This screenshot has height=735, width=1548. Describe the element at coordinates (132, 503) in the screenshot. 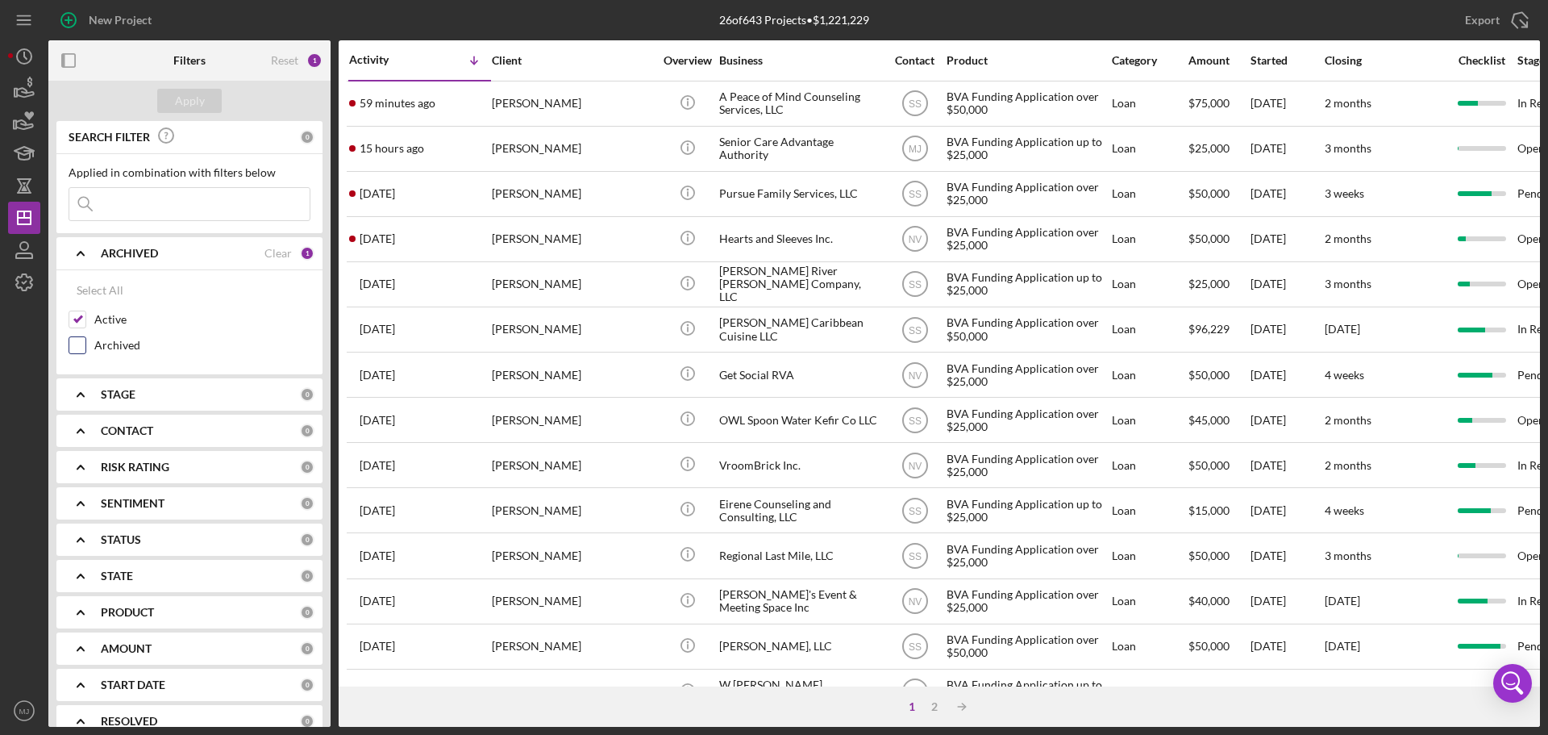

I see `b: SENTIMENT` at that location.